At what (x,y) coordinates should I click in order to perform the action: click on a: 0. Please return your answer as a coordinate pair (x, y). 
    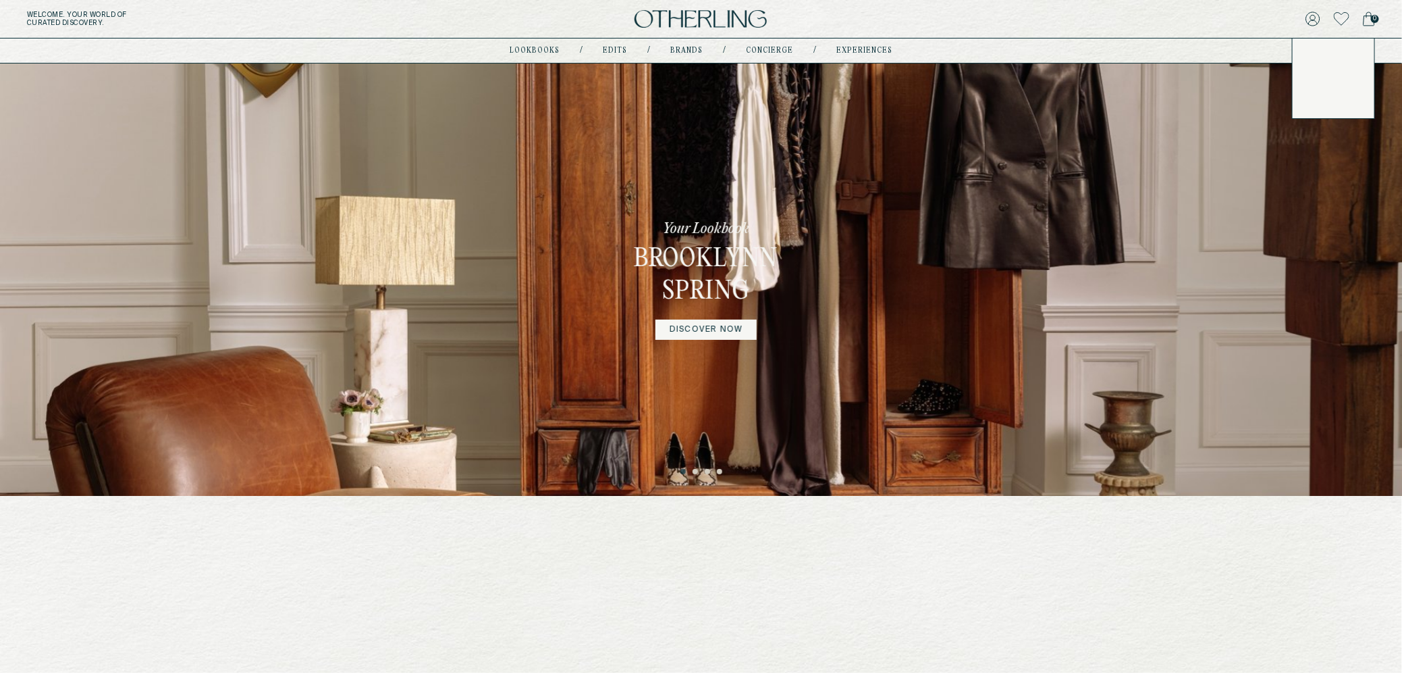
    Looking at the image, I should click on (1369, 19).